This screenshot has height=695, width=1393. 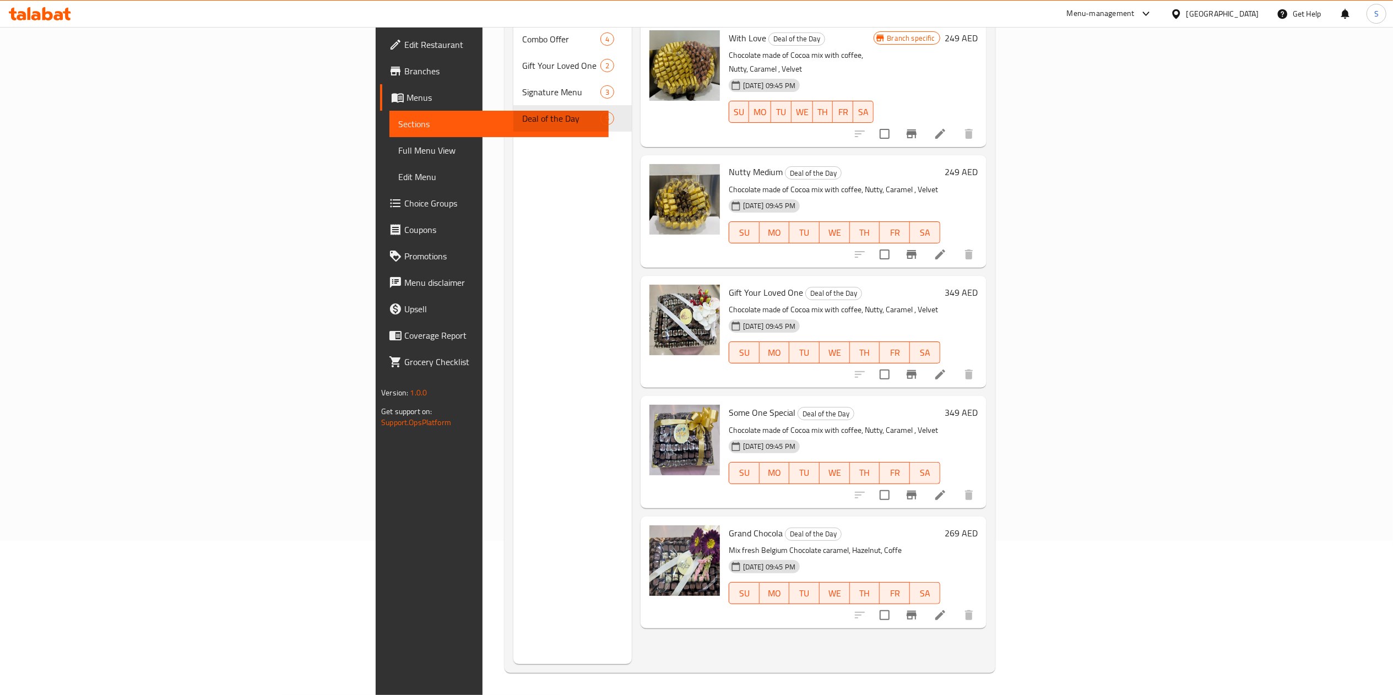 I want to click on span: Upsell, so click(x=502, y=309).